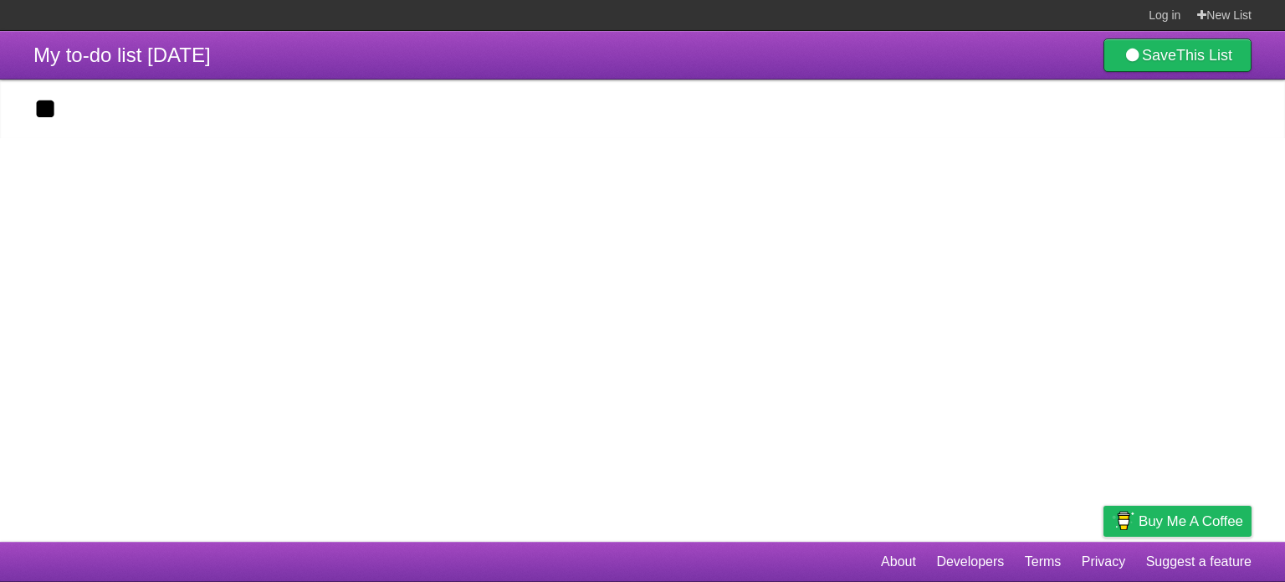  What do you see at coordinates (1123, 521) in the screenshot?
I see `img: Buy me a coffee` at bounding box center [1123, 521].